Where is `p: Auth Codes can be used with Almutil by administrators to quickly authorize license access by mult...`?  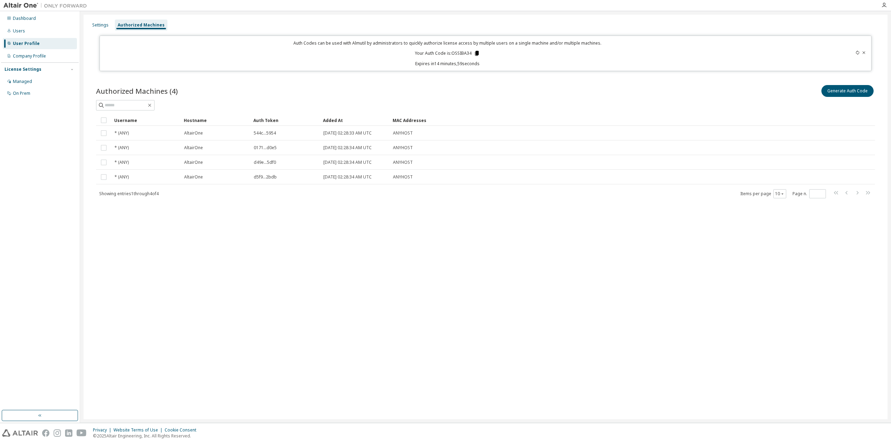 p: Auth Codes can be used with Almutil by administrators to quickly authorize license access by mult... is located at coordinates (447, 43).